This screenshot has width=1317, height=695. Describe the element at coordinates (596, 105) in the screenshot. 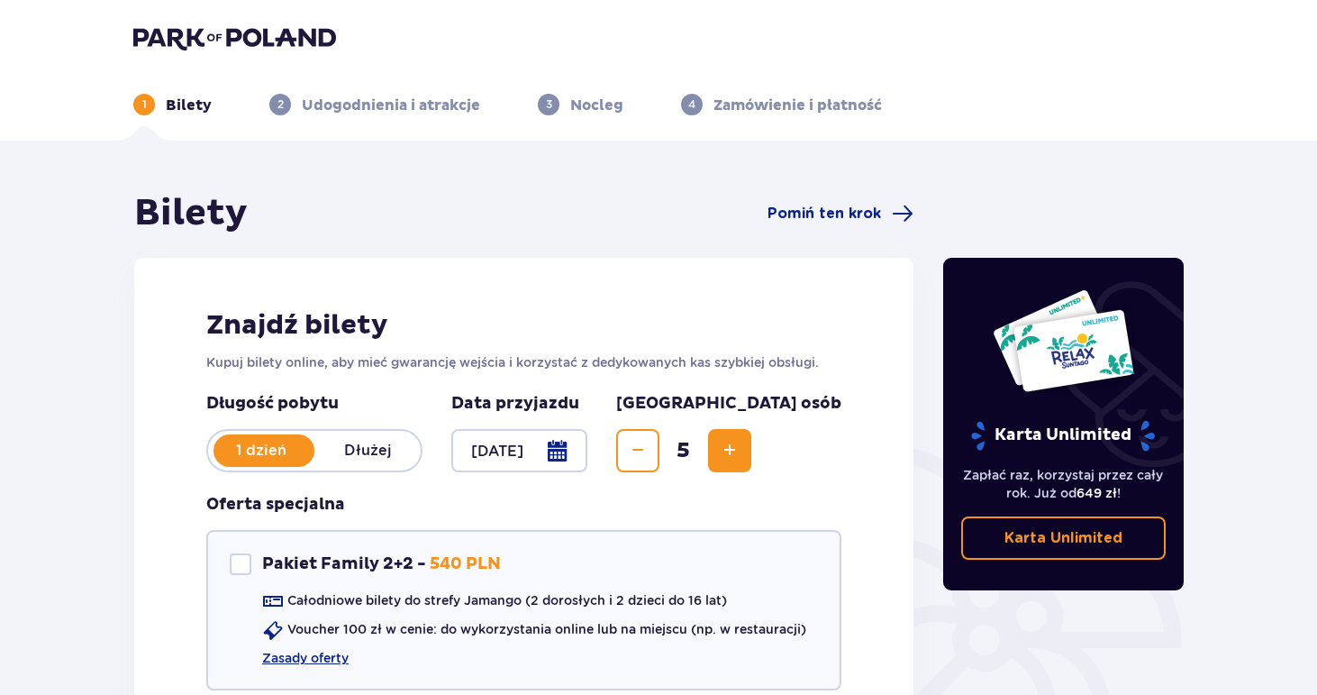

I see `p: Nocleg` at that location.